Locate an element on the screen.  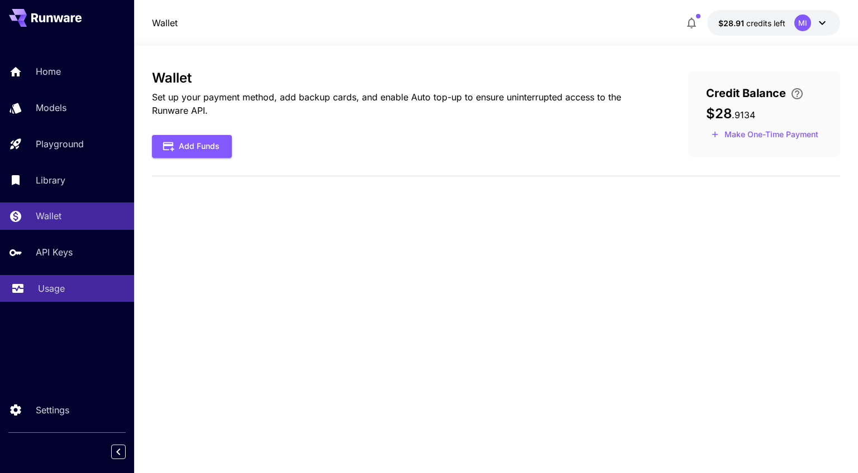
p: Set up your payment method, add backup cards, and enable Auto top-up to ensure uninterrupted acce... is located at coordinates (401, 104).